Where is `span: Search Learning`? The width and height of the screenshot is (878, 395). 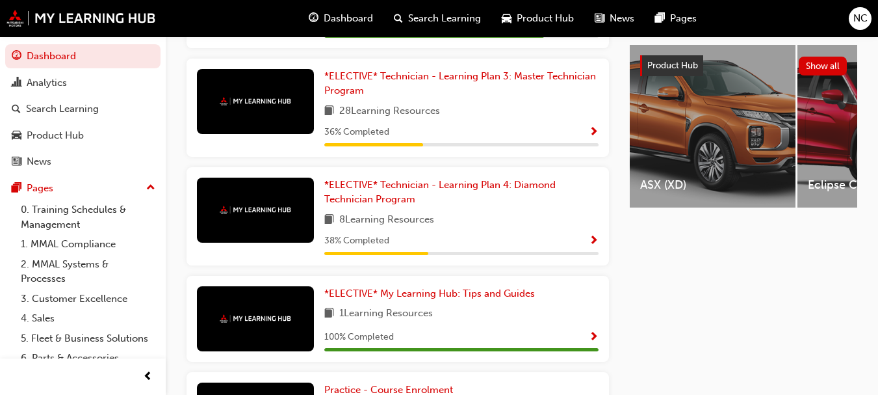
span: Search Learning is located at coordinates (445, 18).